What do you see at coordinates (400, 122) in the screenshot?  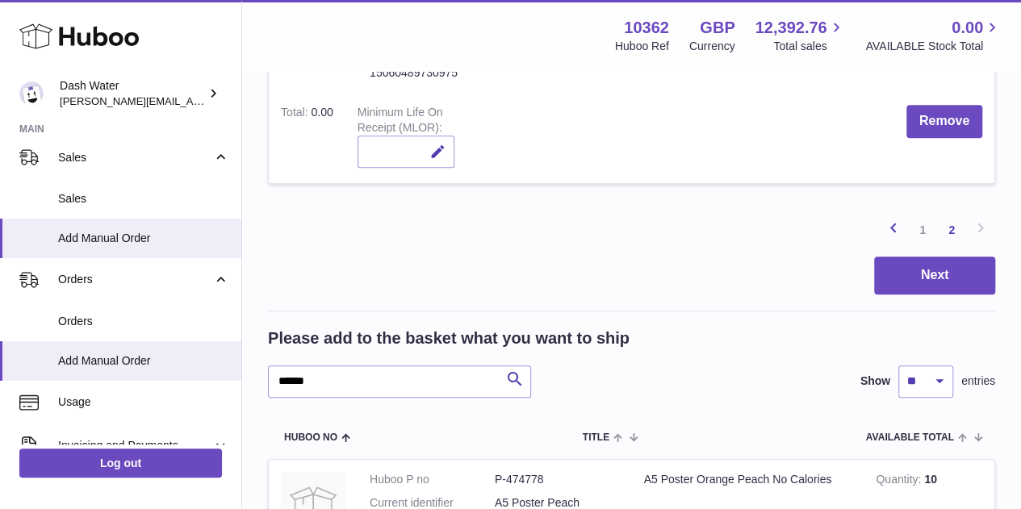 I see `label: Minimum Life On Receipt (MLOR)` at bounding box center [400, 122].